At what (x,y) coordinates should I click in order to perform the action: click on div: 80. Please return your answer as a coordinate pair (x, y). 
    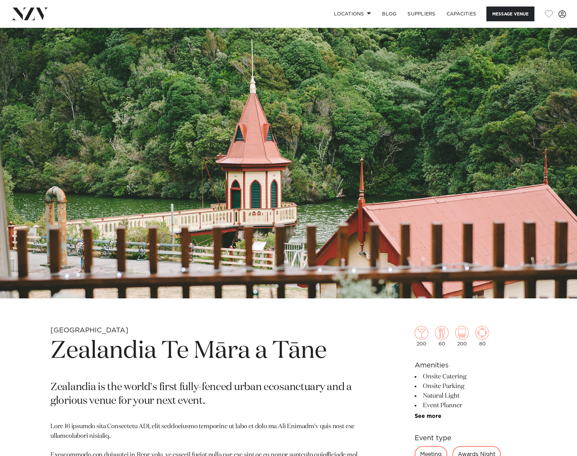
    Looking at the image, I should click on (482, 336).